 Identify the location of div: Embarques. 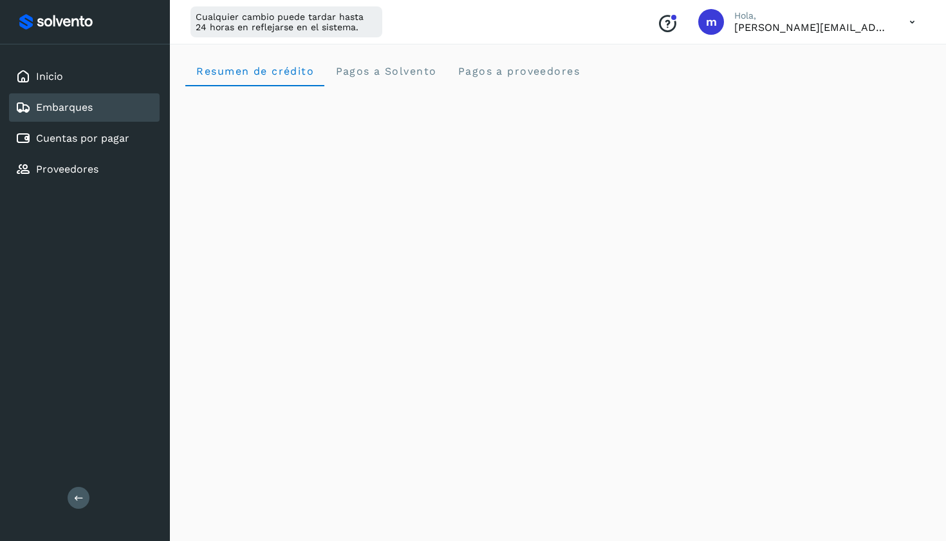
(84, 108).